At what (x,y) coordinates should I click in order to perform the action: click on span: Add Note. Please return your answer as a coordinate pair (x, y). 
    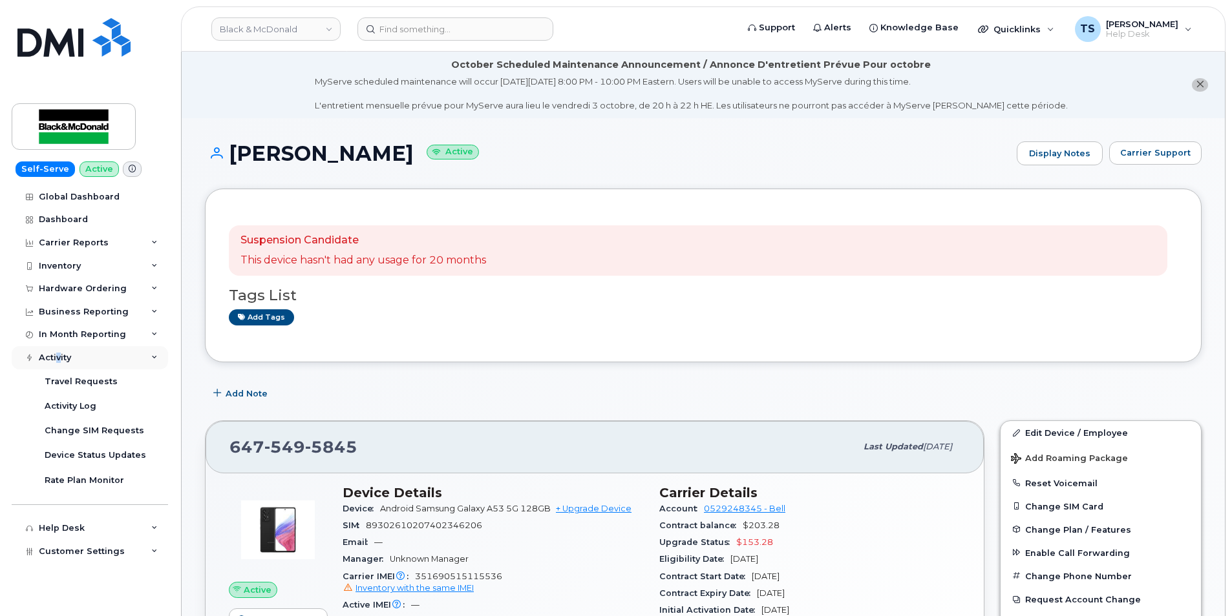
    Looking at the image, I should click on (246, 394).